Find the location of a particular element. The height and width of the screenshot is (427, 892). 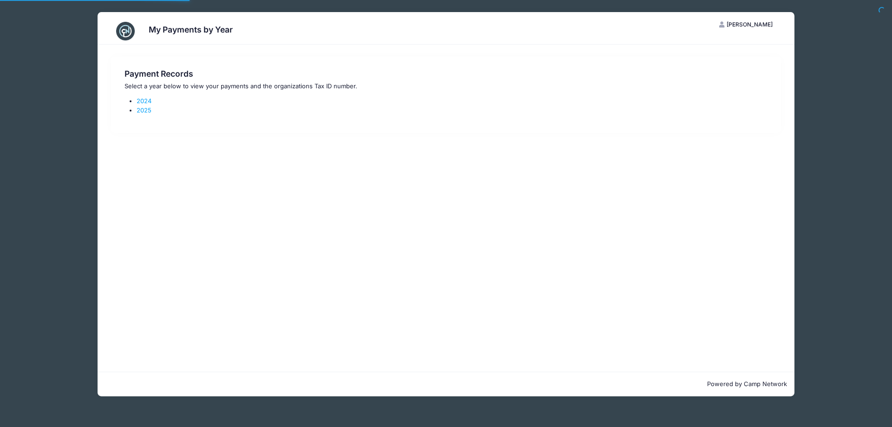

h3: My Payments by Year is located at coordinates (190, 29).